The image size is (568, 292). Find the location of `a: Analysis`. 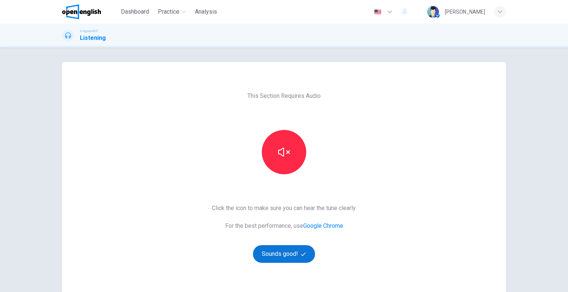

a: Analysis is located at coordinates (206, 12).